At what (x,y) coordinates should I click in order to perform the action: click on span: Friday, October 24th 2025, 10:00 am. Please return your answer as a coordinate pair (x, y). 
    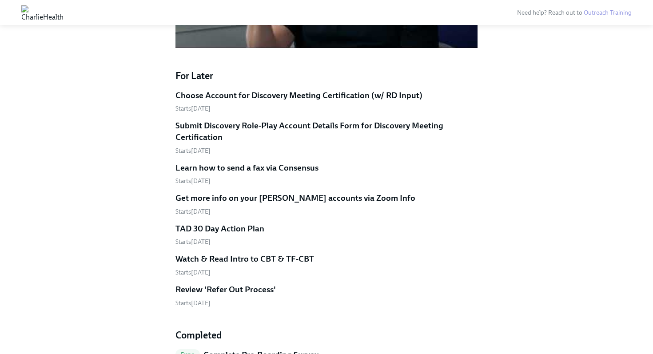
    Looking at the image, I should click on (193, 242).